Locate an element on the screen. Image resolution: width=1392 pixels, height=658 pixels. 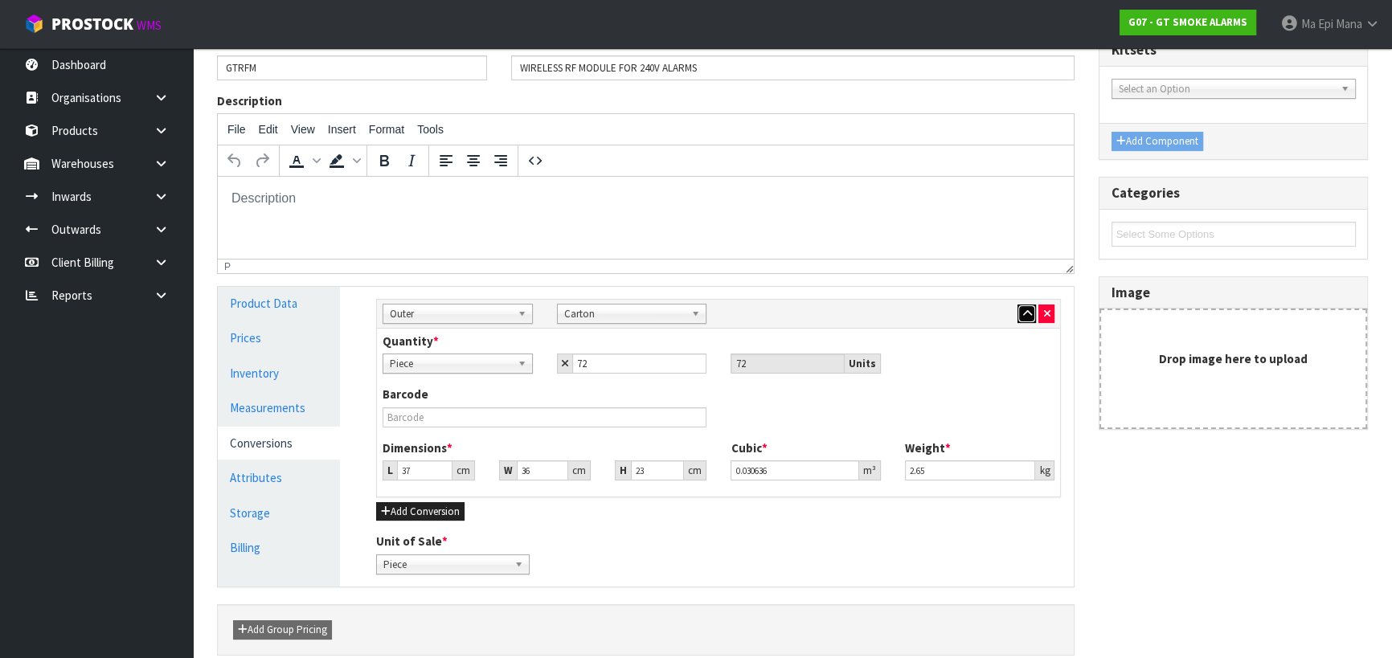
span: File is located at coordinates (236, 129).